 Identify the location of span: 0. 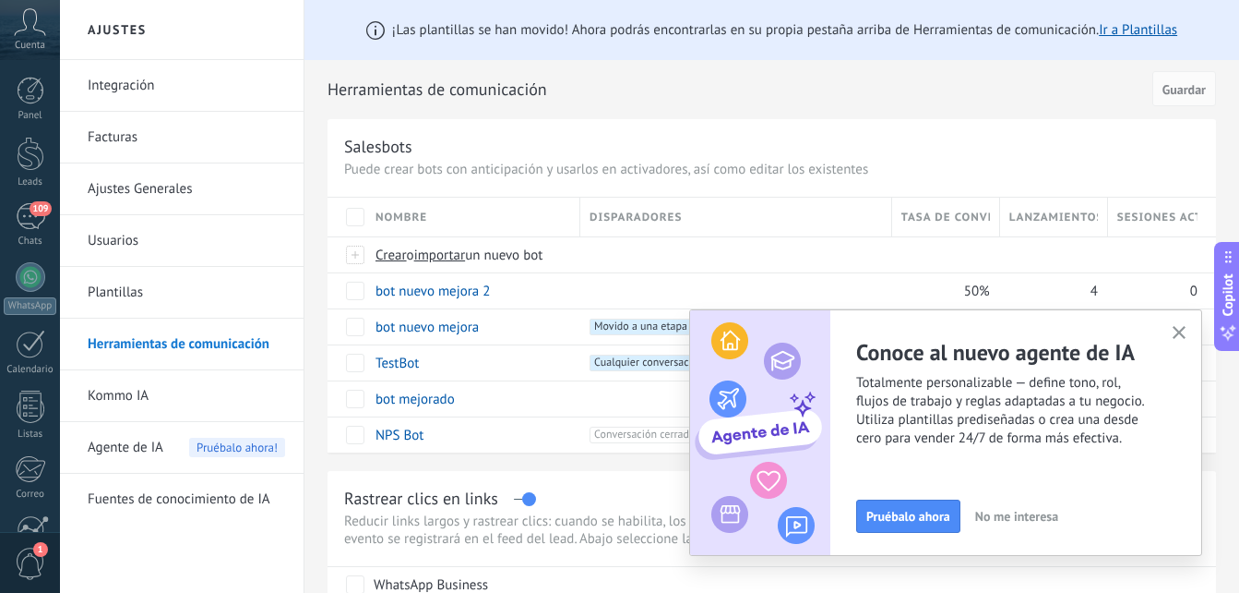
(1194, 291).